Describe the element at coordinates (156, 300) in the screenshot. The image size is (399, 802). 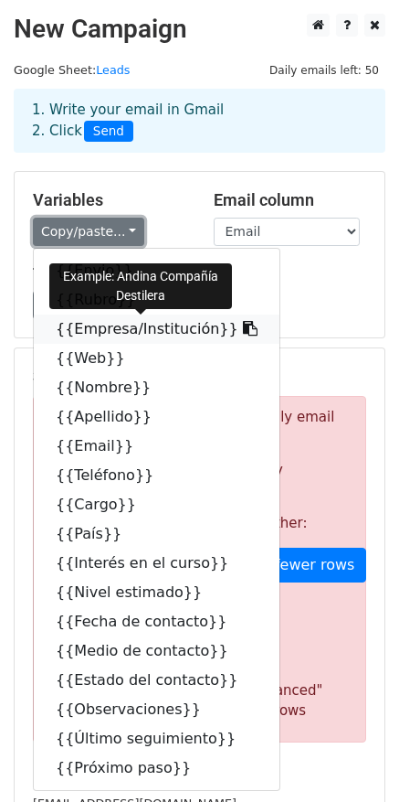
I see `a: {{Rubro}}` at that location.